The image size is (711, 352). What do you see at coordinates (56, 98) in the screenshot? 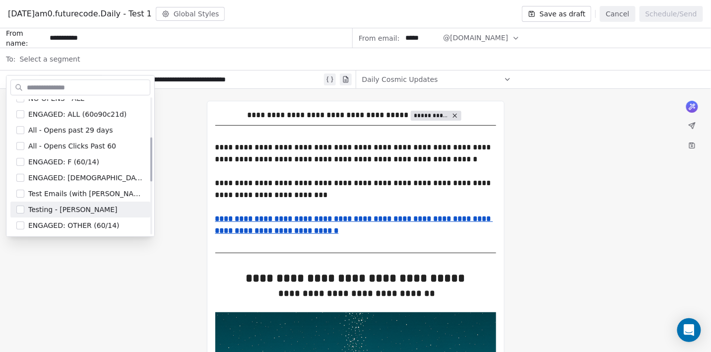
I see `span: NO OPENS - ALL` at bounding box center [56, 98].